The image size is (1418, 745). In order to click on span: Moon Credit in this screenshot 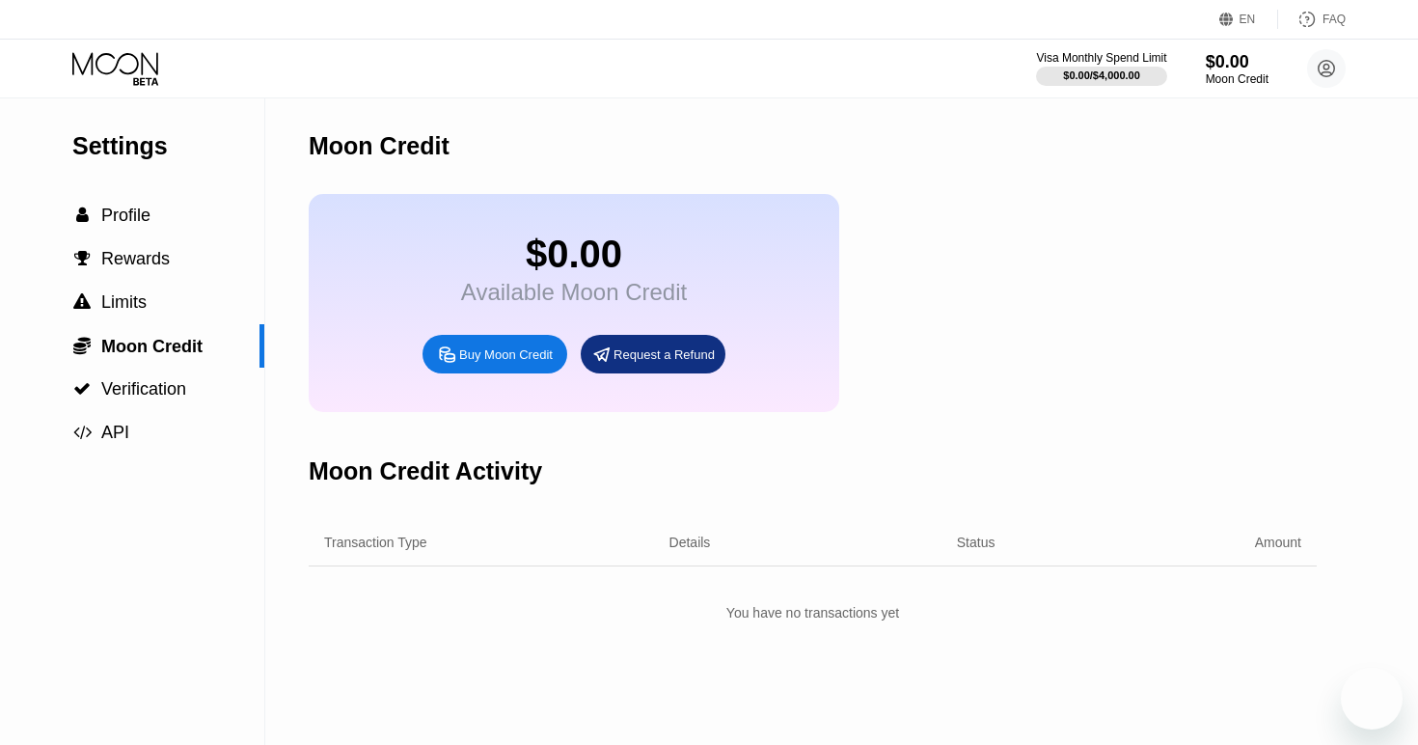, I will do `click(151, 346)`.